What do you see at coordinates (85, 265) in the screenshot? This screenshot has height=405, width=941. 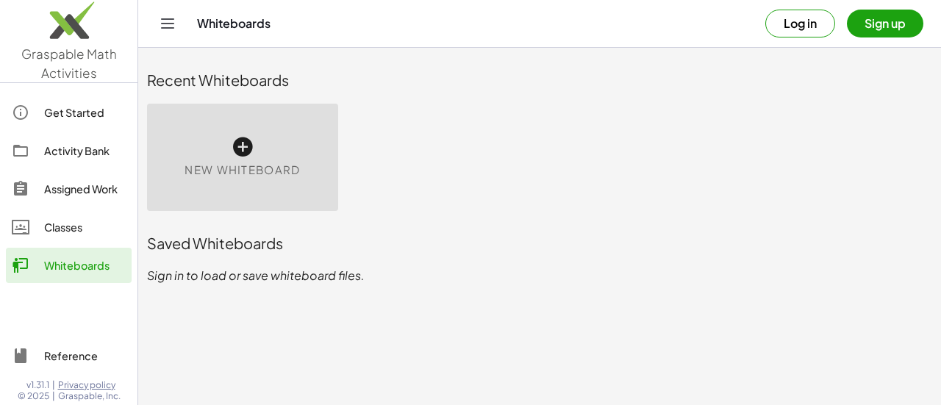 I see `div: Whiteboards` at bounding box center [85, 265].